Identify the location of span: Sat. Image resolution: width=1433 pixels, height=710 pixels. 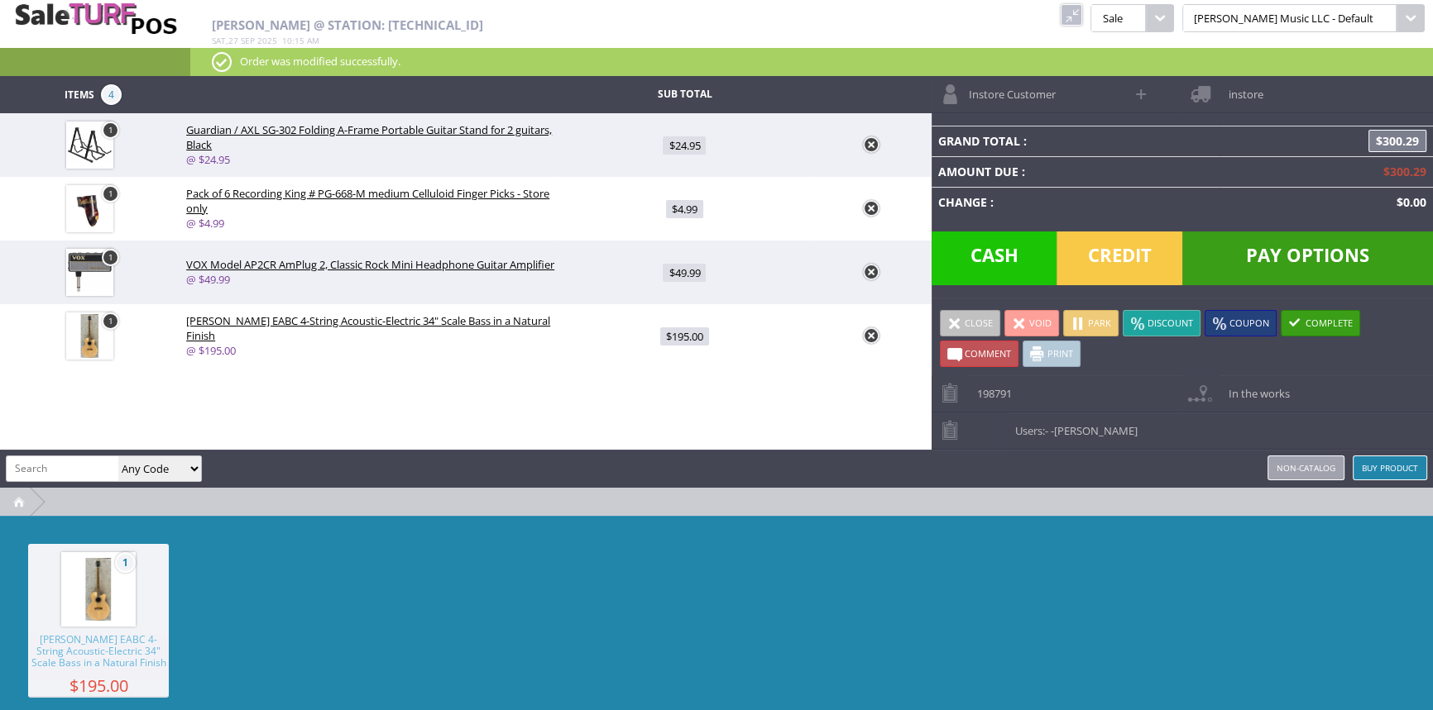
(218, 41).